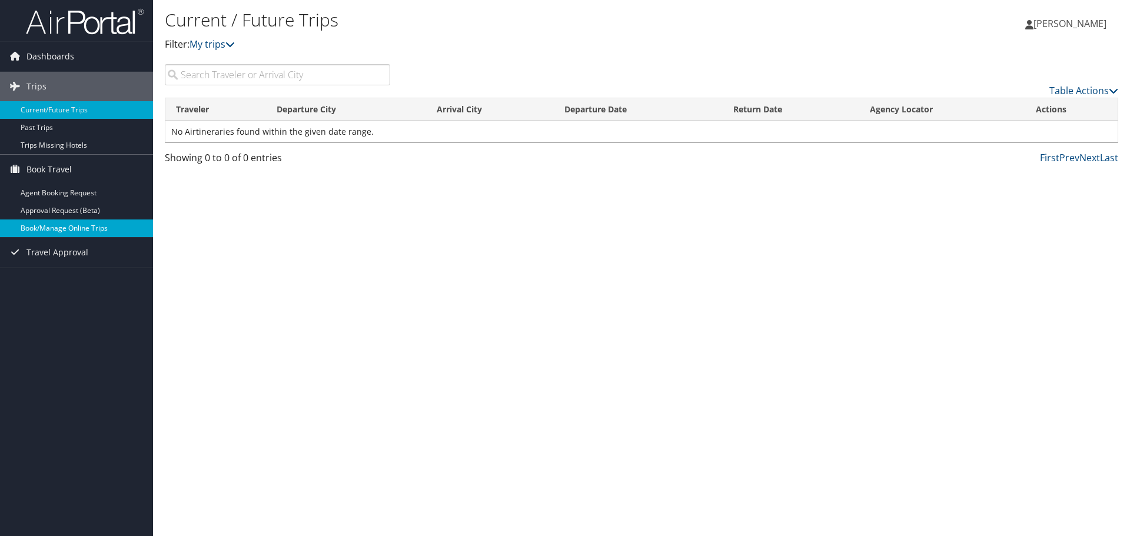 The image size is (1130, 536). I want to click on div: Showing 0 to 0 of 0 entries, so click(277, 161).